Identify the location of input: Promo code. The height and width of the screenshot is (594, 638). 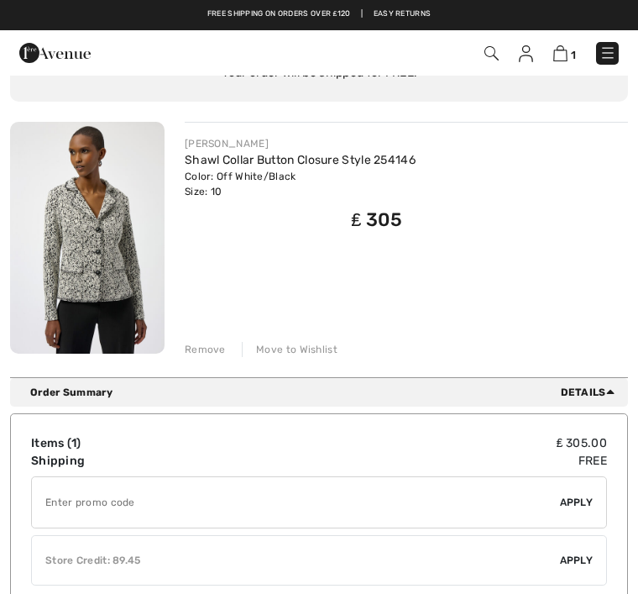
(296, 502).